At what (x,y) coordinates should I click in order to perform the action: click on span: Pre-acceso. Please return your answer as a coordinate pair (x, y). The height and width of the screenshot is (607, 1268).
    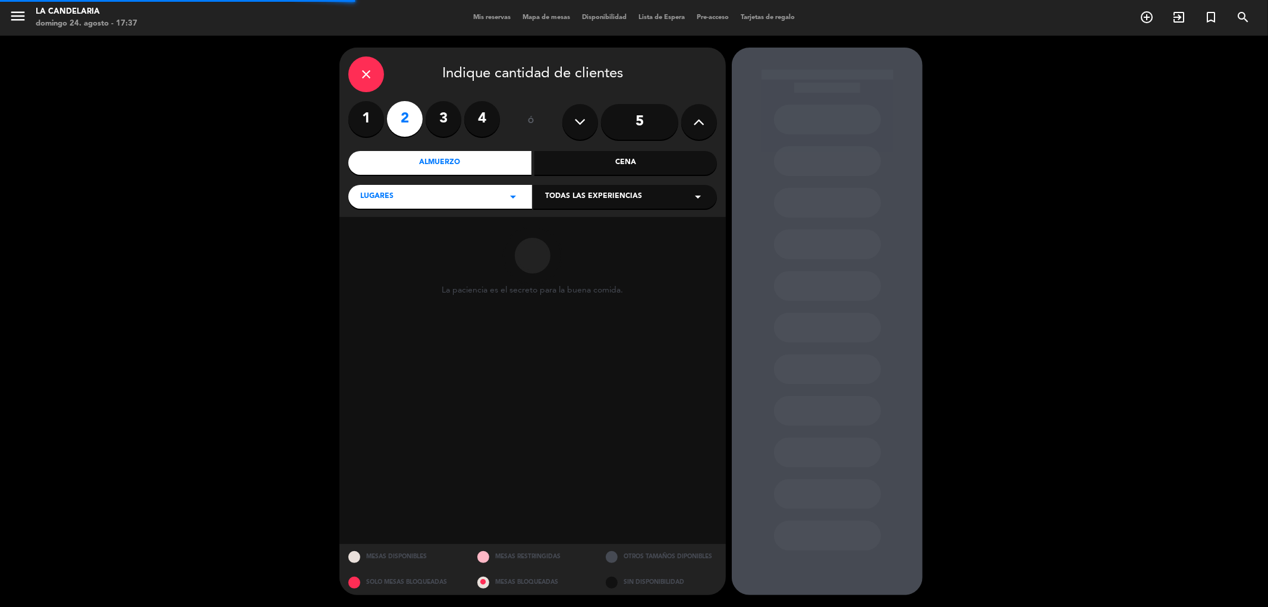
    Looking at the image, I should click on (713, 17).